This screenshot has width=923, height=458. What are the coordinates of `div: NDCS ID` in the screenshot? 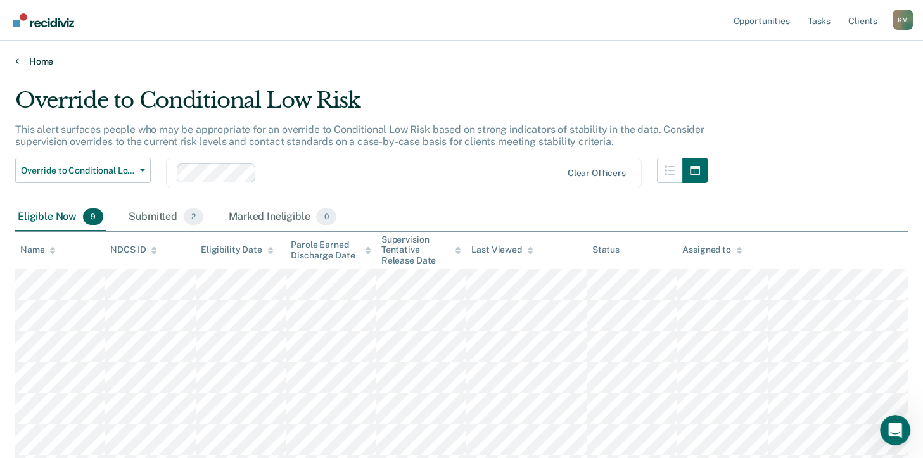 It's located at (134, 249).